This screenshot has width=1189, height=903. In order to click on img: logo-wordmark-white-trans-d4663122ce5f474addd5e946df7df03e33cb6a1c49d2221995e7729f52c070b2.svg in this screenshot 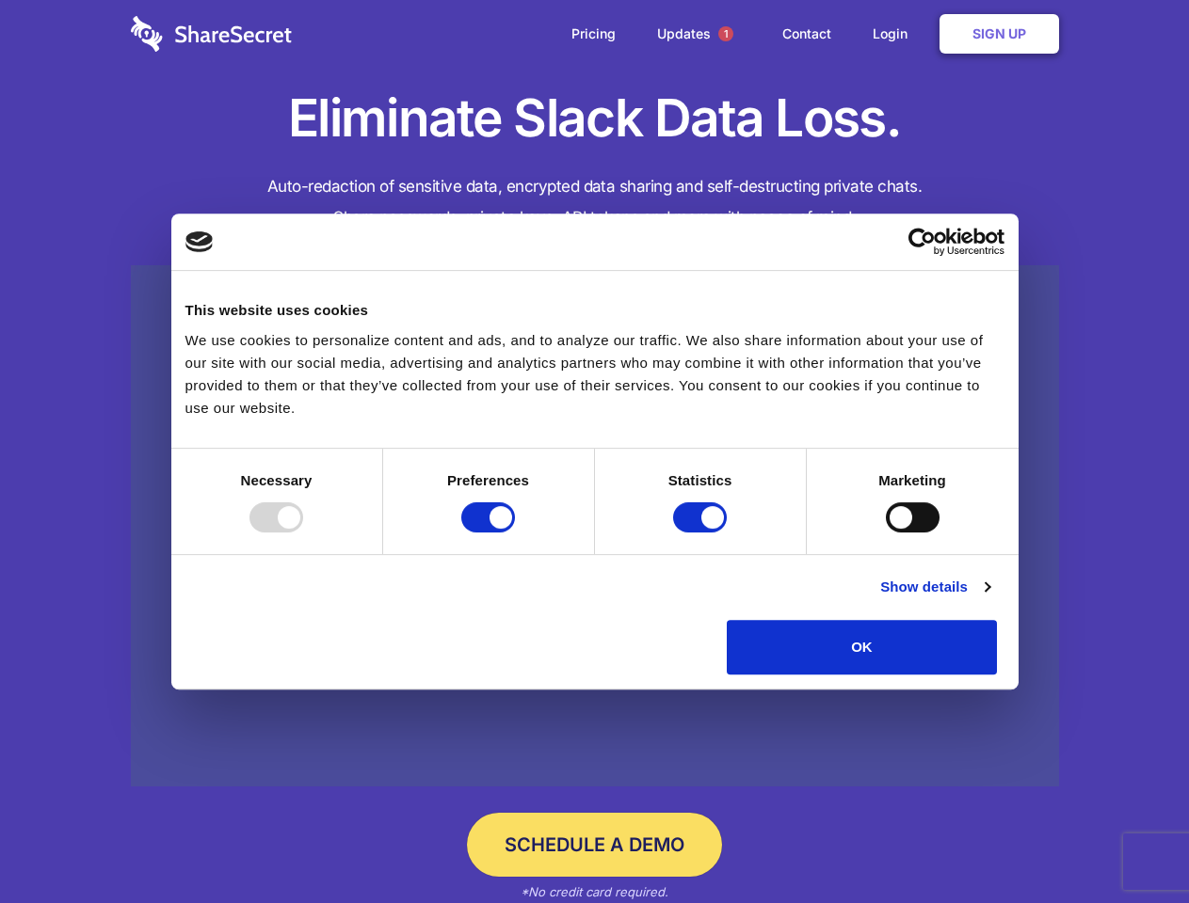, I will do `click(211, 34)`.